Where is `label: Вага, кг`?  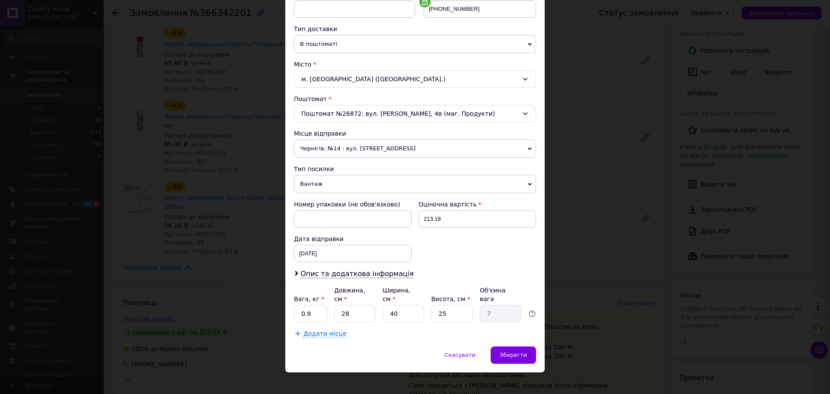
label: Вага, кг is located at coordinates (309, 299).